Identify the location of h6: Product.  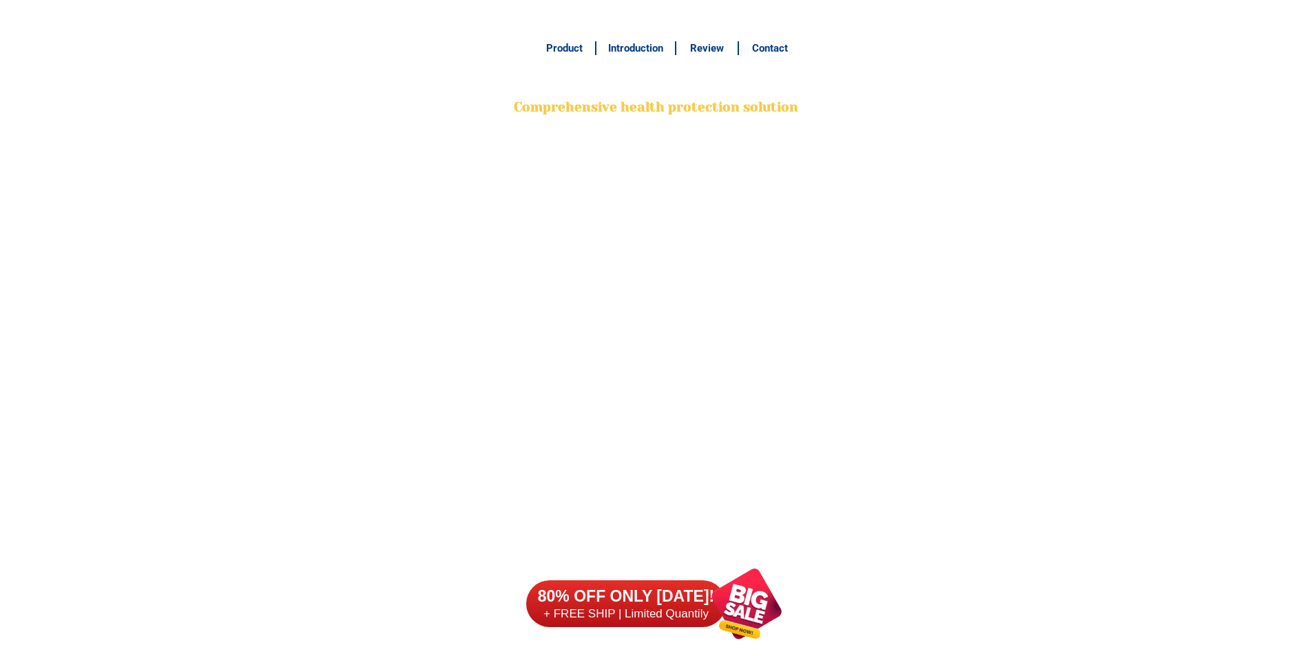
(564, 48).